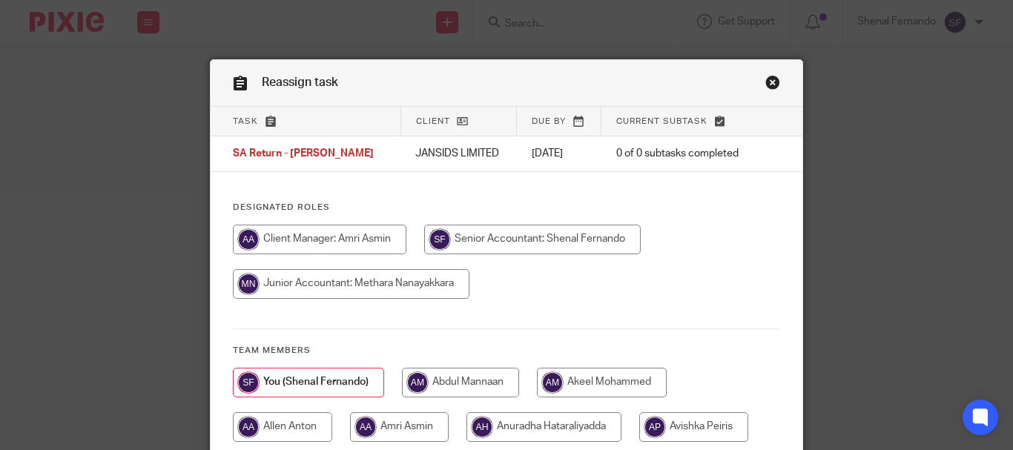 Image resolution: width=1013 pixels, height=450 pixels. What do you see at coordinates (679, 154) in the screenshot?
I see `td: 0 of 0 subtasks completed` at bounding box center [679, 154].